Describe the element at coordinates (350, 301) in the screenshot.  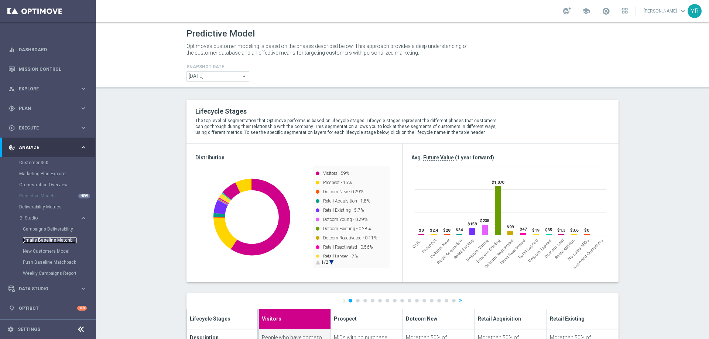
I see `a: 1` at that location.